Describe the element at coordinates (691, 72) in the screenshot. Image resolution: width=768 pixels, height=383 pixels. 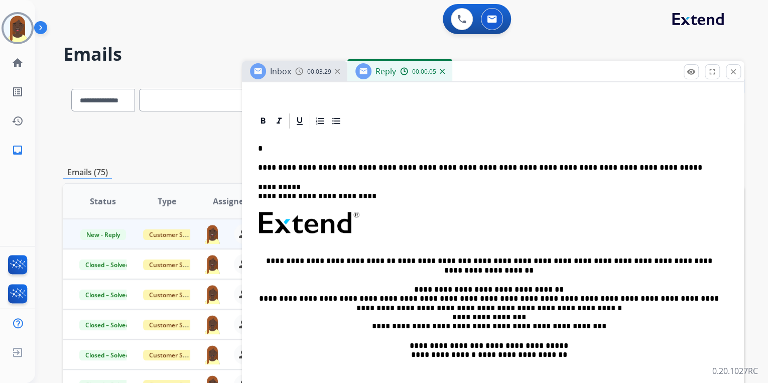
I see `mat-icon: remove_red_eye` at that location.